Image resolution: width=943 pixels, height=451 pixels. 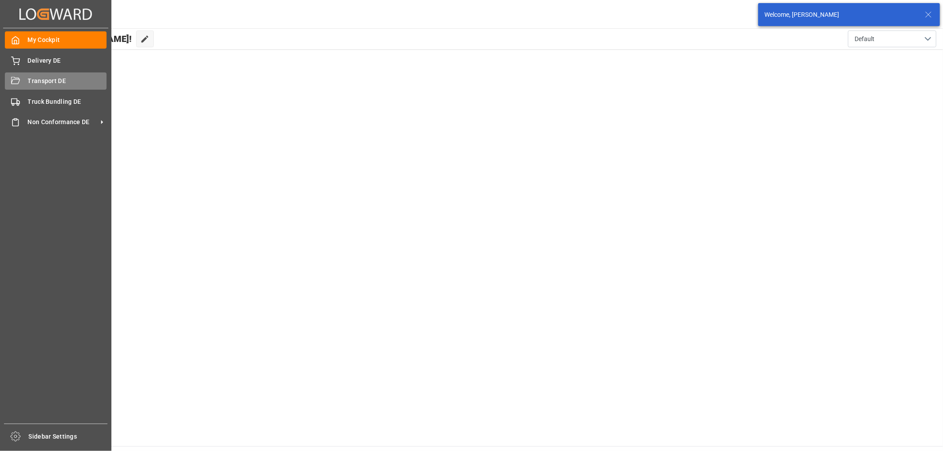 What do you see at coordinates (67, 81) in the screenshot?
I see `span: Transport DE` at bounding box center [67, 81].